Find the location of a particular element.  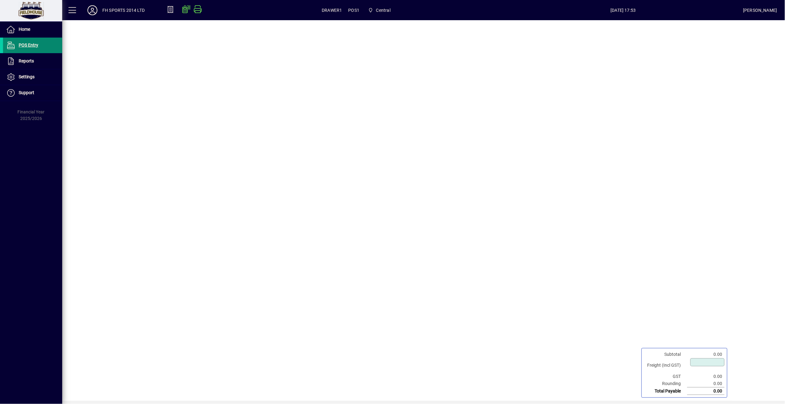

td: Subtotal is located at coordinates (666, 355).